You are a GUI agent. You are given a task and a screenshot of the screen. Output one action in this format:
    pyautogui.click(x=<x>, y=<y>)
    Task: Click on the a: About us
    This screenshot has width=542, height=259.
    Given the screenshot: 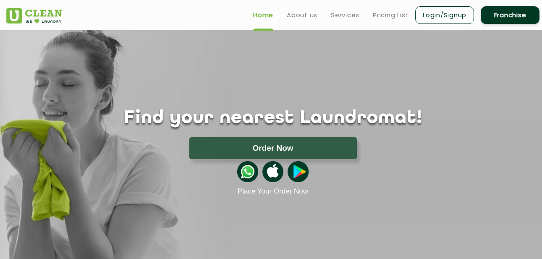 What is the action you would take?
    pyautogui.click(x=302, y=15)
    